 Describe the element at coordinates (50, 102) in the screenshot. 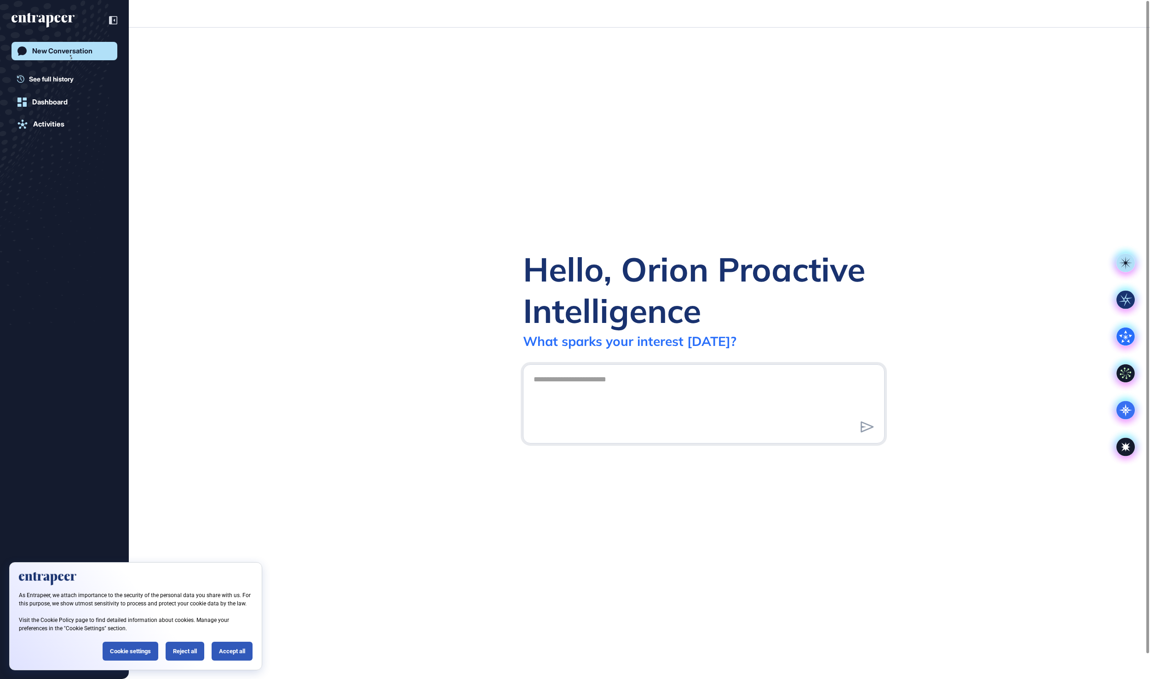

I see `div: Dashboard` at that location.